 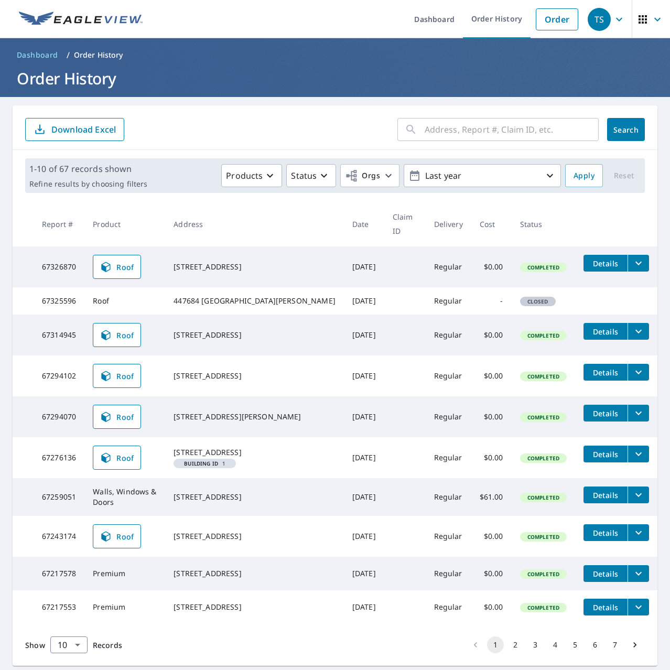 I want to click on p: Download Excel, so click(x=83, y=129).